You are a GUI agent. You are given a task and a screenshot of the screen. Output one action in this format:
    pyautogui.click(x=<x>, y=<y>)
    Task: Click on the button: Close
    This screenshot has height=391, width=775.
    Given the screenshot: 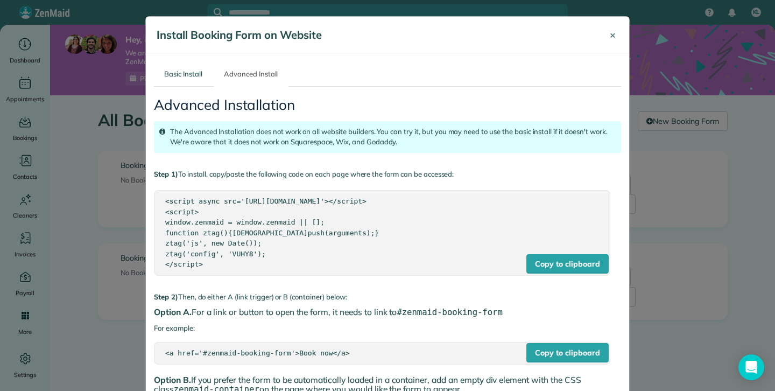 What is the action you would take?
    pyautogui.click(x=612, y=35)
    